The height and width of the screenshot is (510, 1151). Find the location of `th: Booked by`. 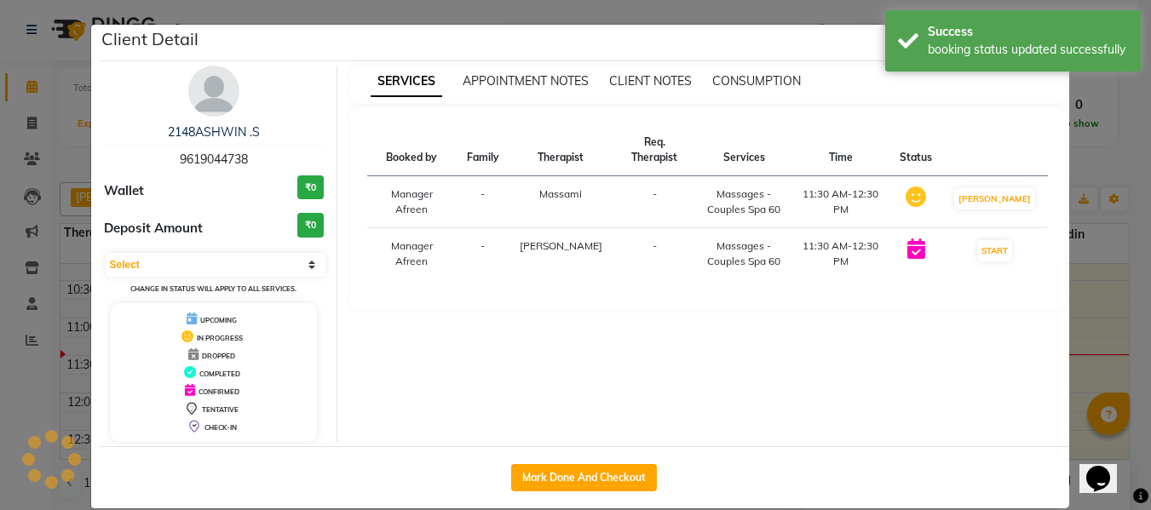

th: Booked by is located at coordinates (411, 150).